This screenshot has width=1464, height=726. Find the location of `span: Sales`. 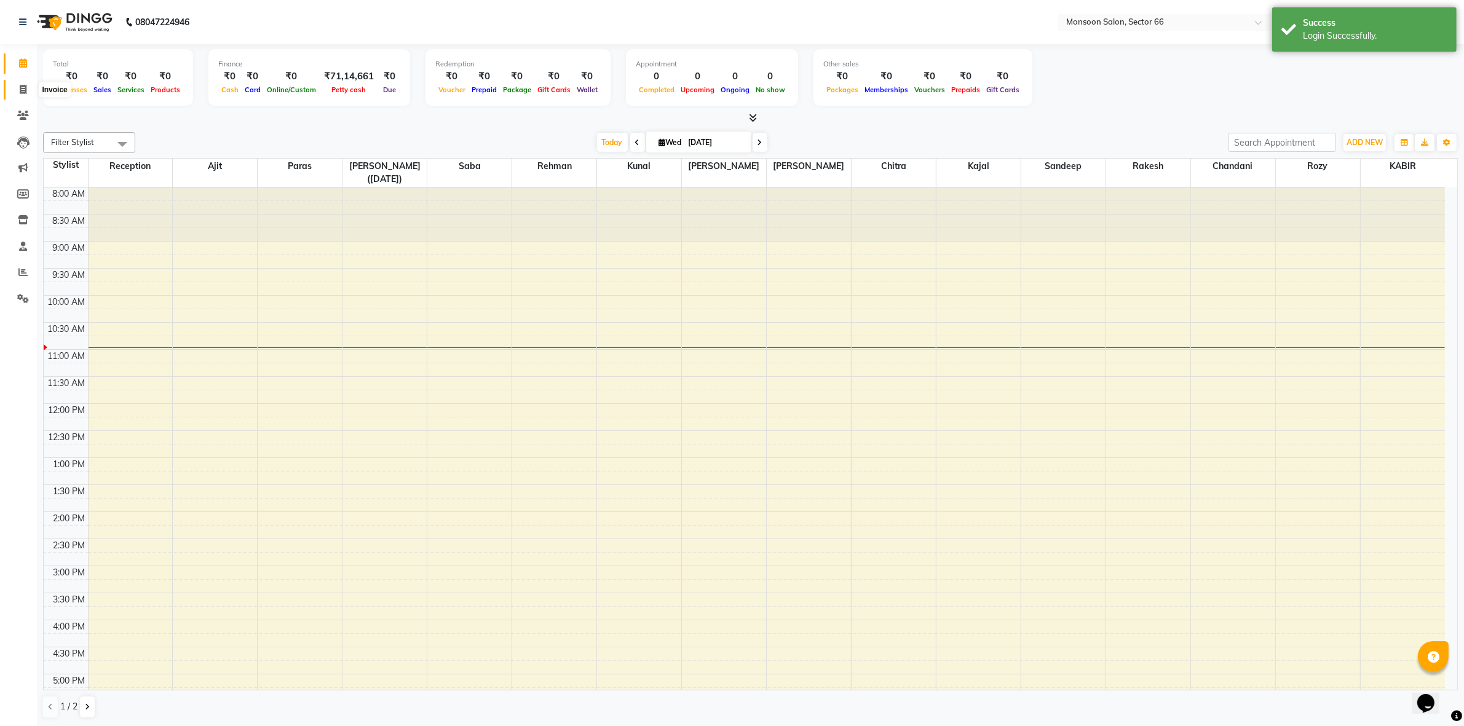

span: Sales is located at coordinates (102, 90).